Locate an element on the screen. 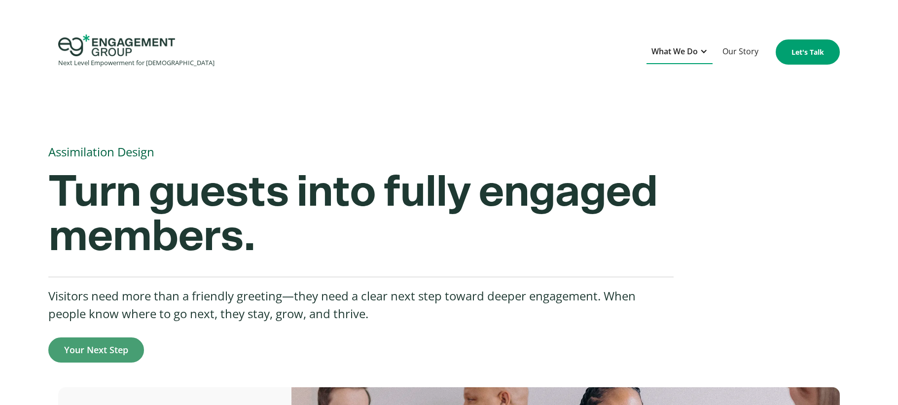 Image resolution: width=898 pixels, height=405 pixels. strong: Turn guests into fully engaged members. is located at coordinates (352, 214).